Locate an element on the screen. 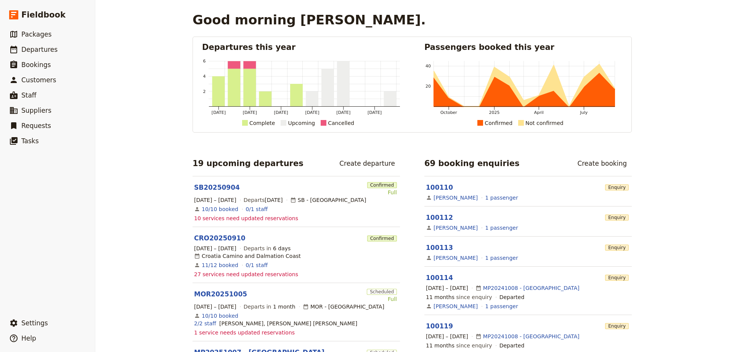 The height and width of the screenshot is (352, 729). div: Complete is located at coordinates (262, 123).